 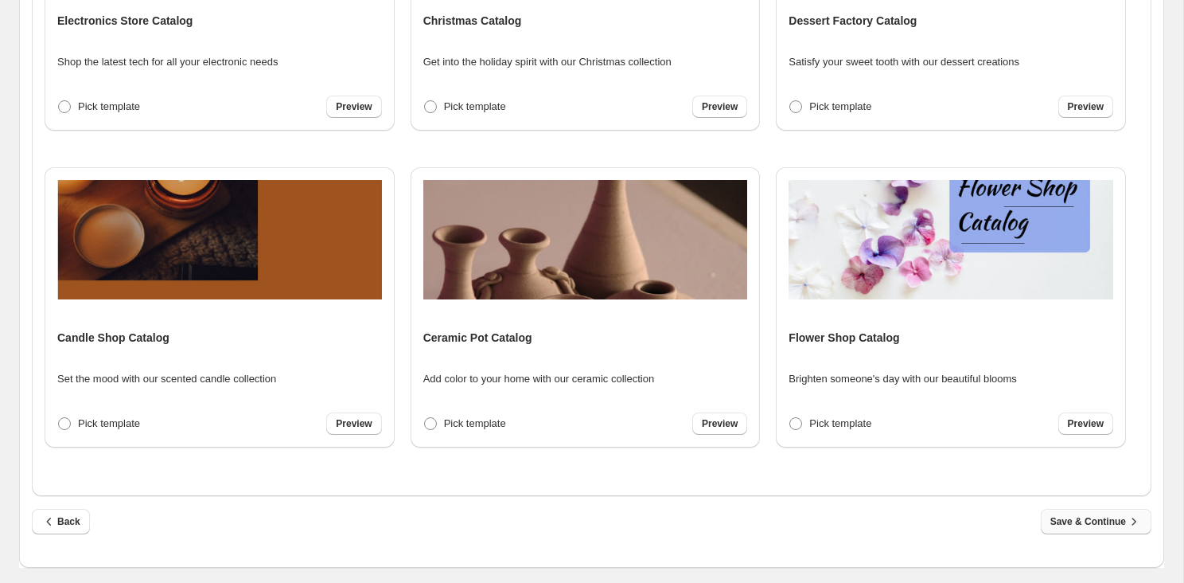 I want to click on h4: Electronics Store Catalog, so click(x=125, y=21).